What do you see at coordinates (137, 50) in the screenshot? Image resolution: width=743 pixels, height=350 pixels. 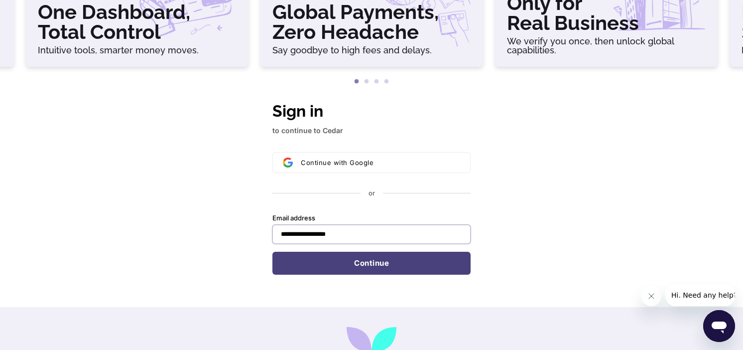 I see `h6: Intuitive tools, smarter money moves.` at bounding box center [137, 50].